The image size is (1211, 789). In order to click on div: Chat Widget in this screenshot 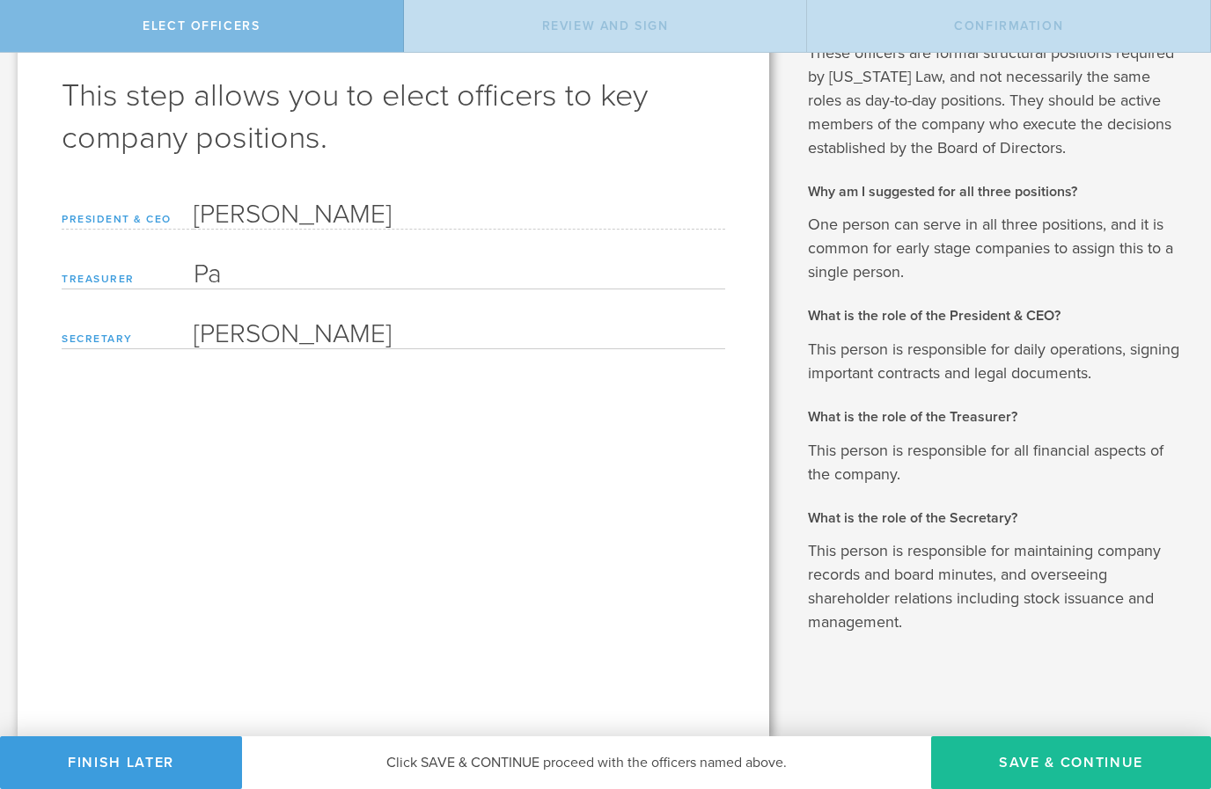, I will do `click(1167, 694)`.